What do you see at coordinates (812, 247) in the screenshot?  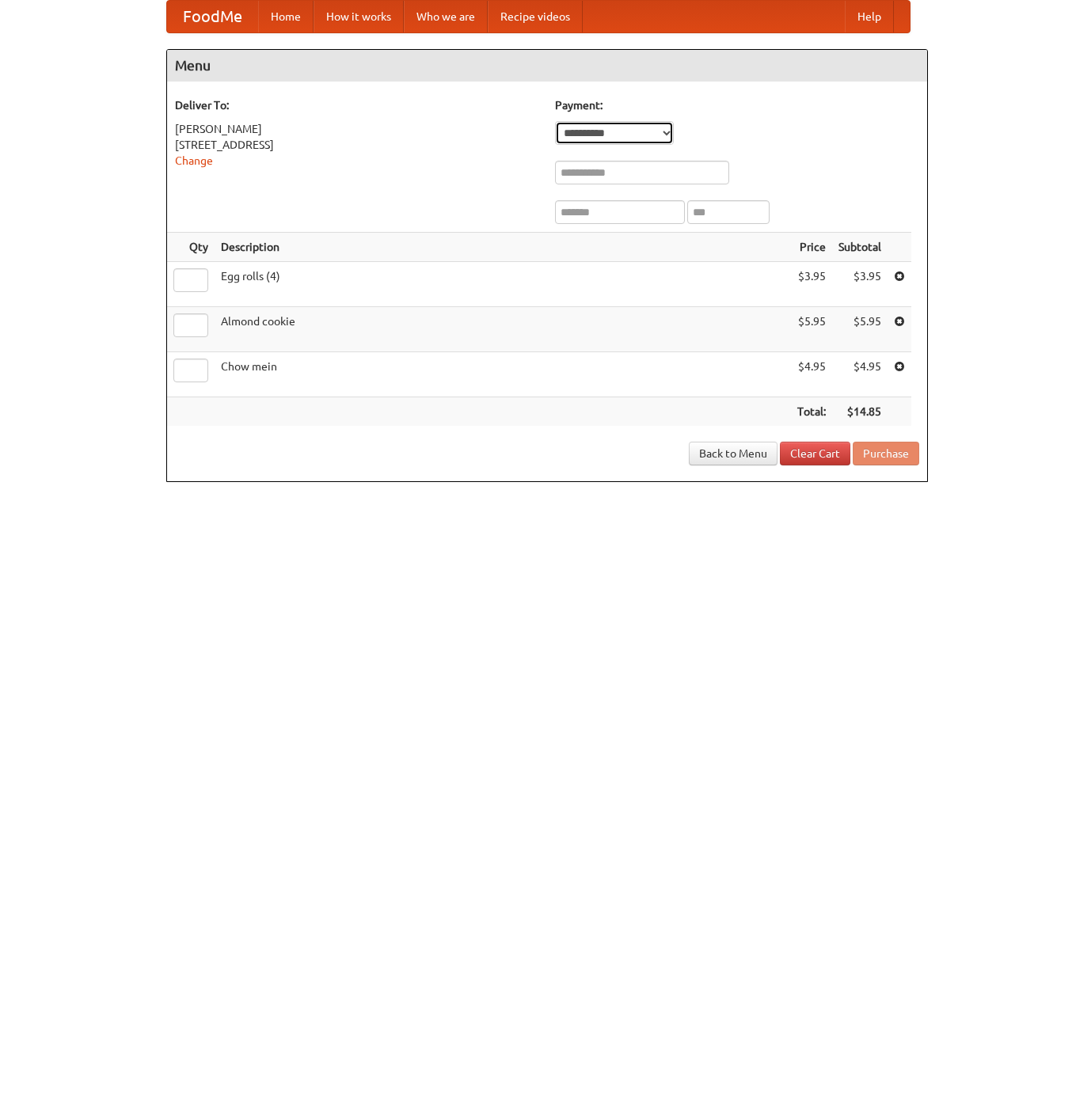 I see `th: Price` at bounding box center [812, 247].